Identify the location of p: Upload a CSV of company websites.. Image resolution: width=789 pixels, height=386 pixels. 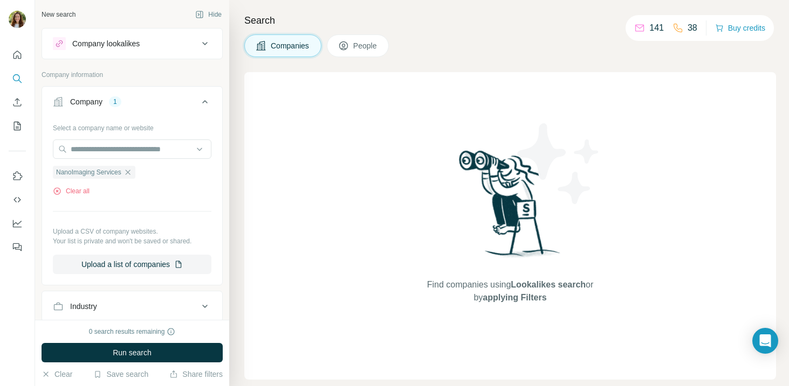
(132, 232).